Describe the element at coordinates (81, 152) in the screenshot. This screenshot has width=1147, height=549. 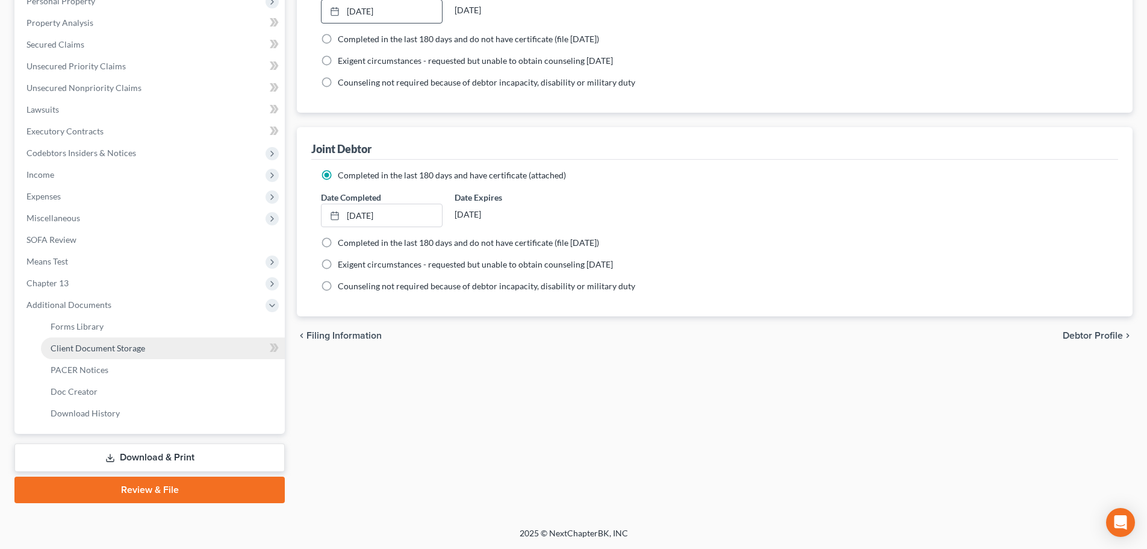
I see `span: Codebtors Insiders & Notices` at that location.